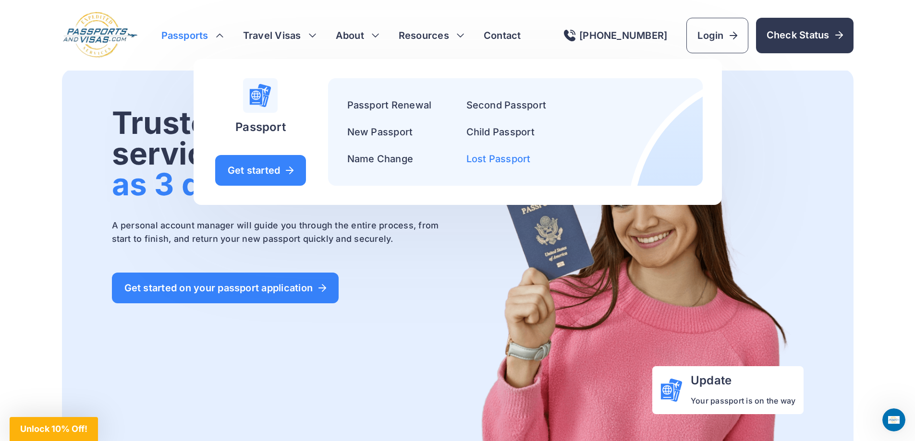  I want to click on div: The team typically replies in 1d, so click(63, 21).